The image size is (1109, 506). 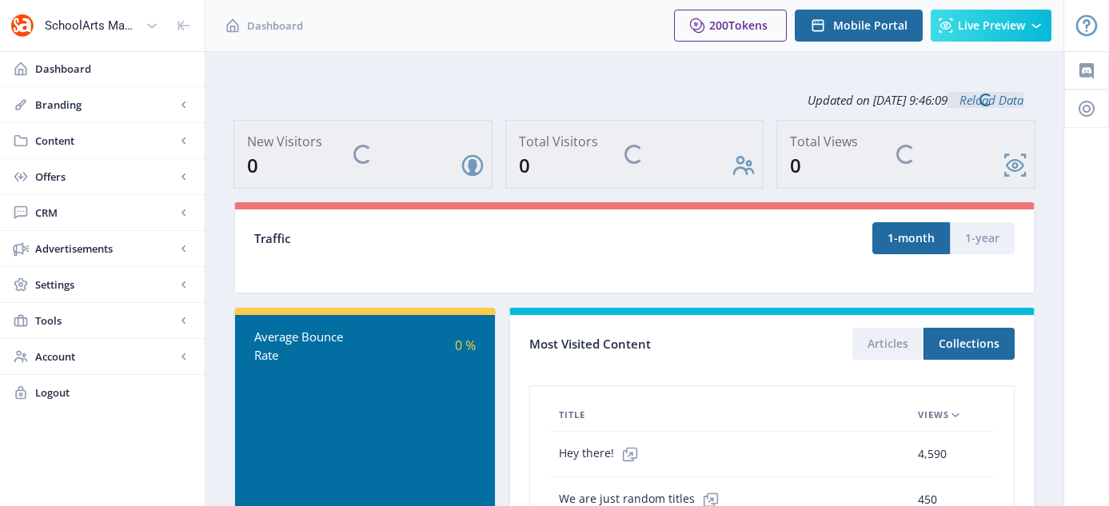 What do you see at coordinates (982, 238) in the screenshot?
I see `button: 1-year` at bounding box center [982, 238].